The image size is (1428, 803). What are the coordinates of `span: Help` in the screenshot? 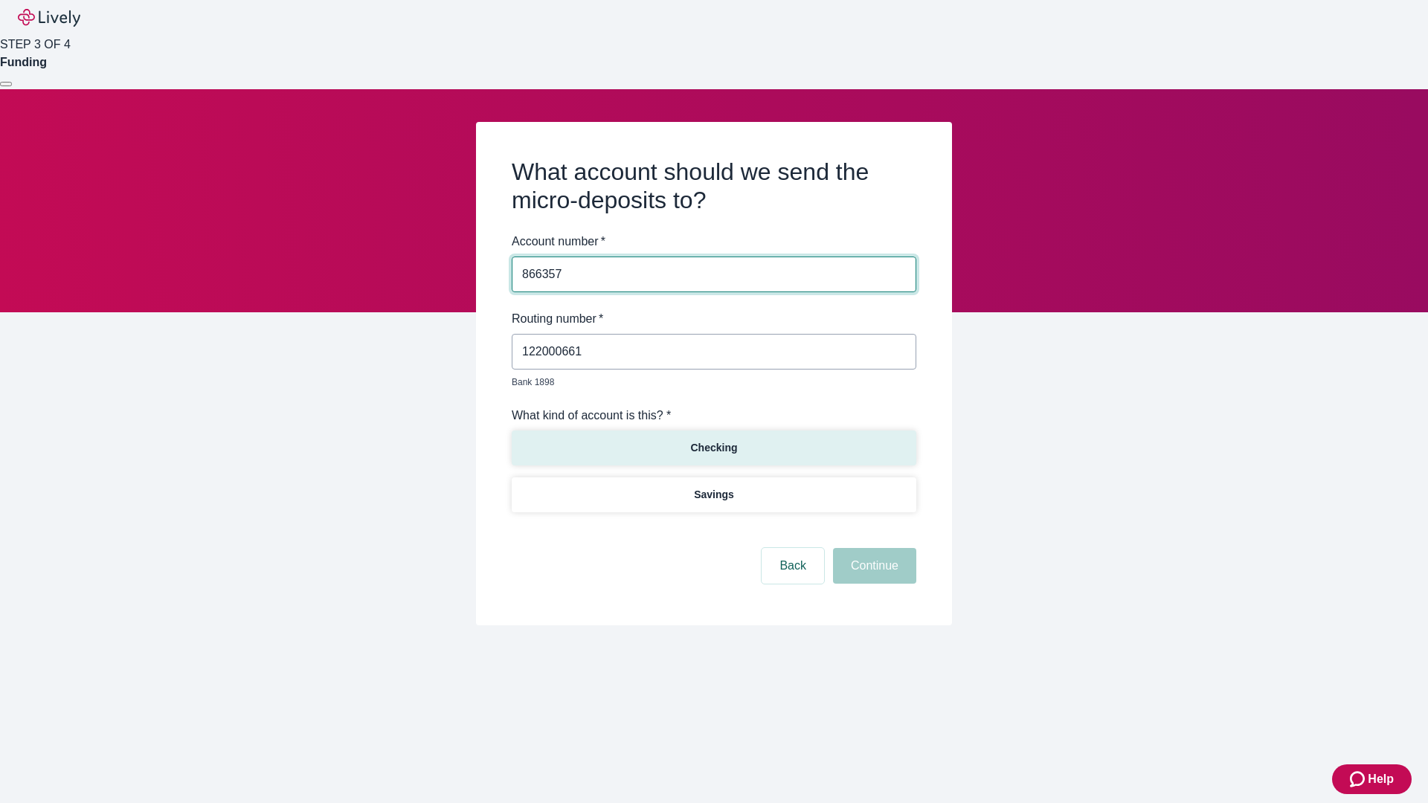 It's located at (1381, 780).